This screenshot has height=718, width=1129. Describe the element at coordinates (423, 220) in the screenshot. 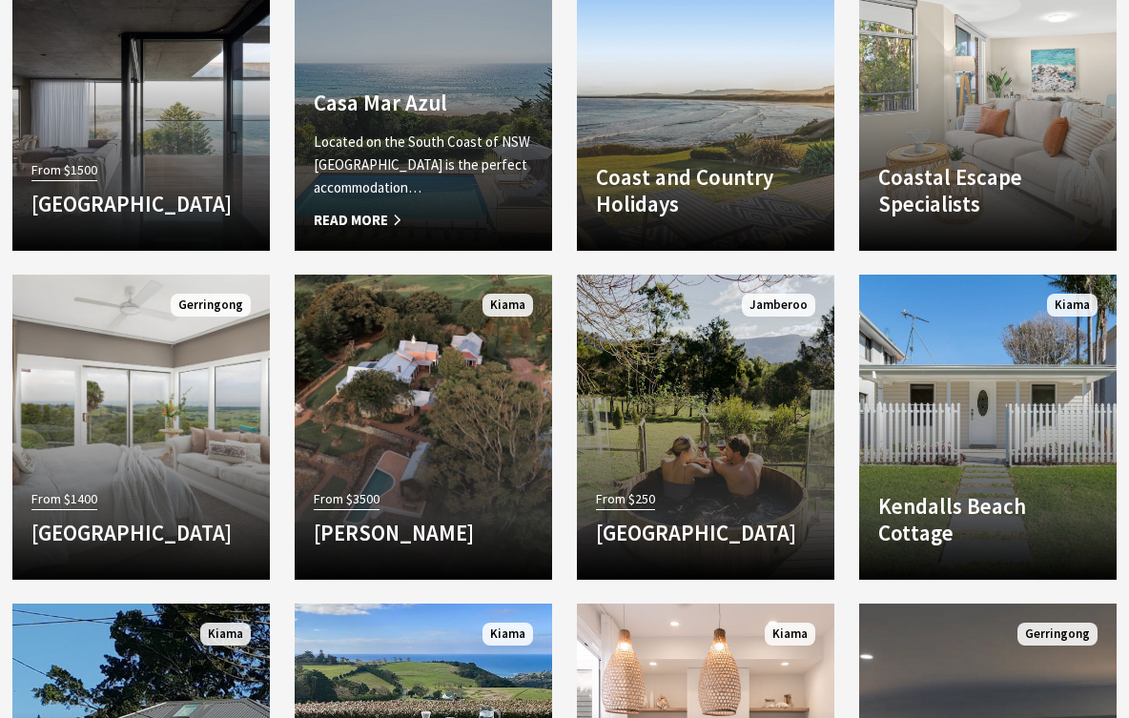

I see `span: Read More` at that location.